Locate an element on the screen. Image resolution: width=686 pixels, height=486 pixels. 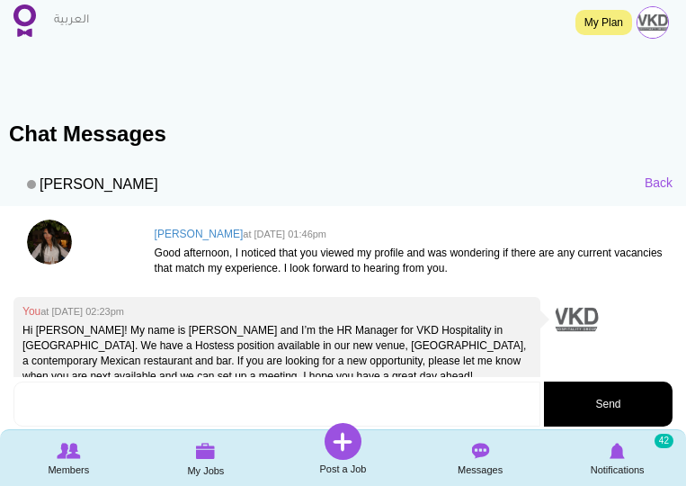
h1: Chat Messages is located at coordinates (347, 134).